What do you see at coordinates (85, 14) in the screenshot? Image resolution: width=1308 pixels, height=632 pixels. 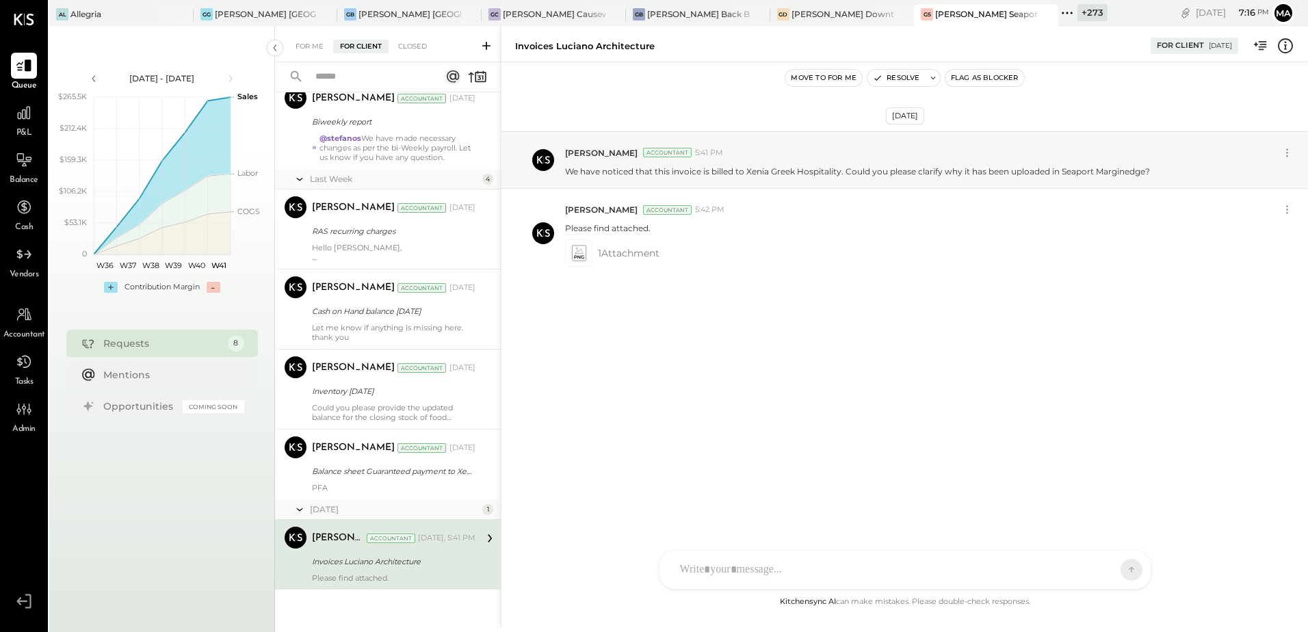 I see `div: Allegria` at bounding box center [85, 14].